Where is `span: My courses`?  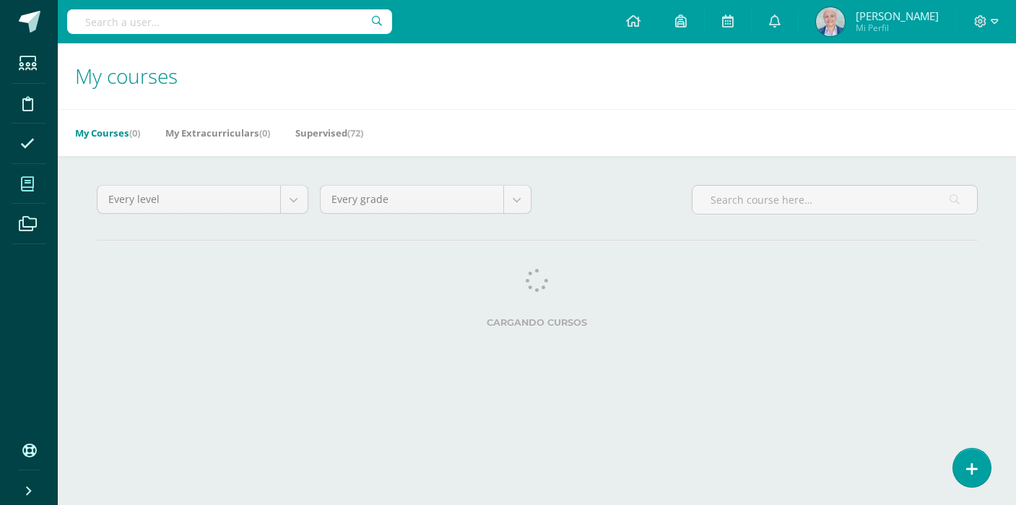
span: My courses is located at coordinates (126, 76).